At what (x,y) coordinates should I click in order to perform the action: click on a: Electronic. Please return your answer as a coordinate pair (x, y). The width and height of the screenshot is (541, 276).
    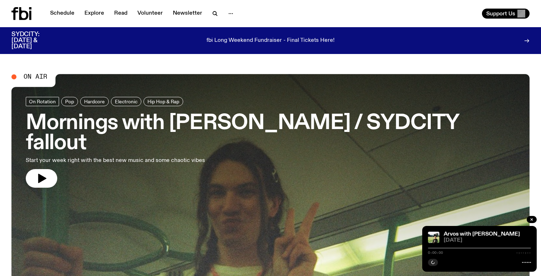
    Looking at the image, I should click on (126, 102).